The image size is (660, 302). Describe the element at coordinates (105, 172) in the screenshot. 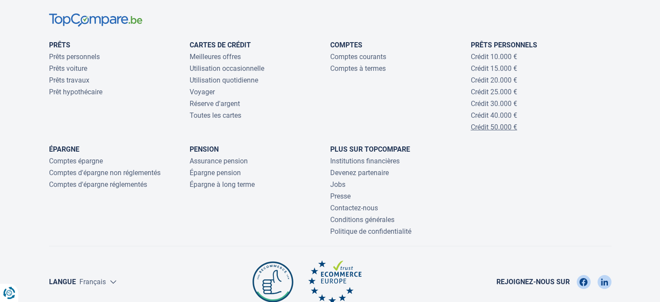

I see `a: Comptes d'épargne non réglementés` at that location.